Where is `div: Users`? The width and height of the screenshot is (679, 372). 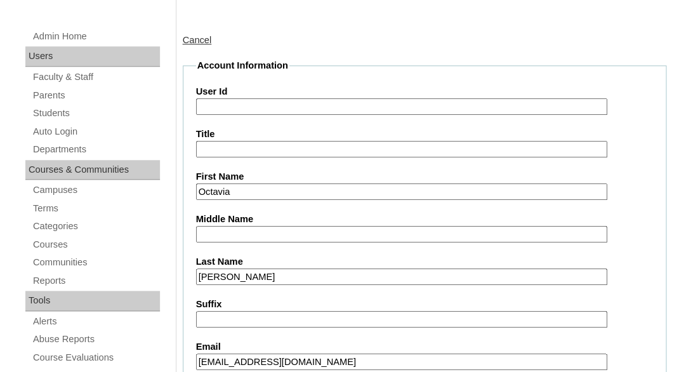 div: Users is located at coordinates (93, 56).